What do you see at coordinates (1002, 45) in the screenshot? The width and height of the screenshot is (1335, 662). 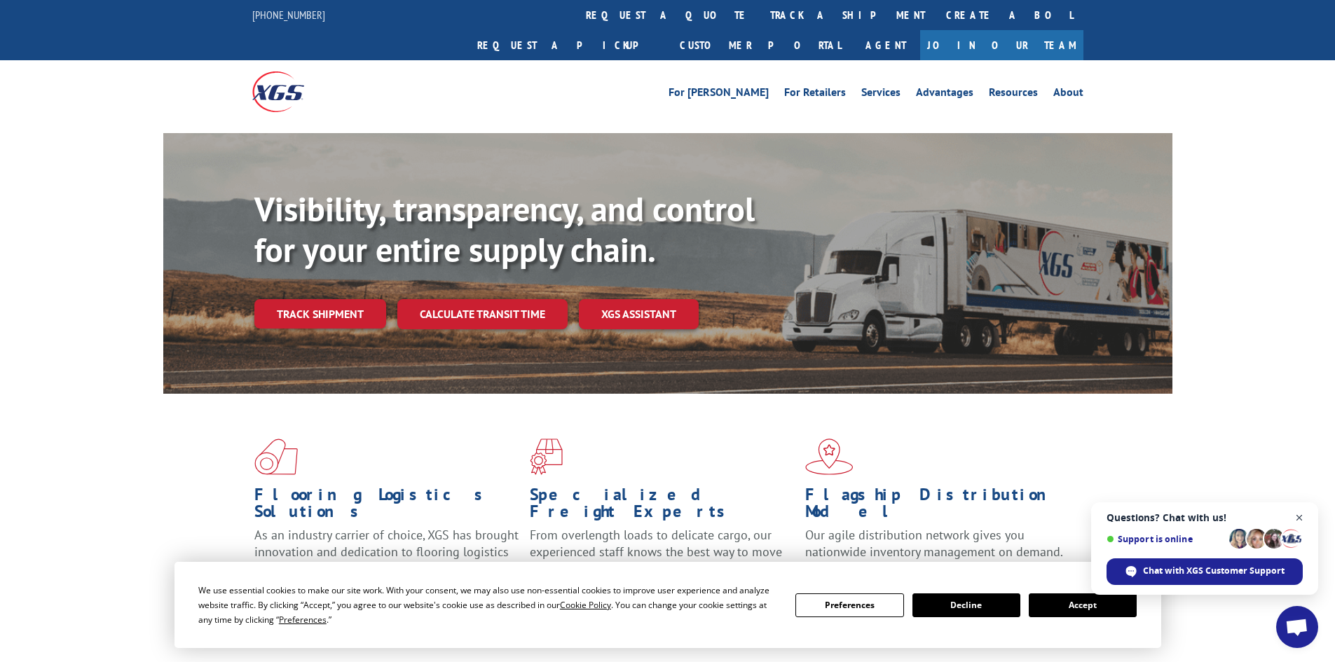 I see `a: Join Our Team` at bounding box center [1002, 45].